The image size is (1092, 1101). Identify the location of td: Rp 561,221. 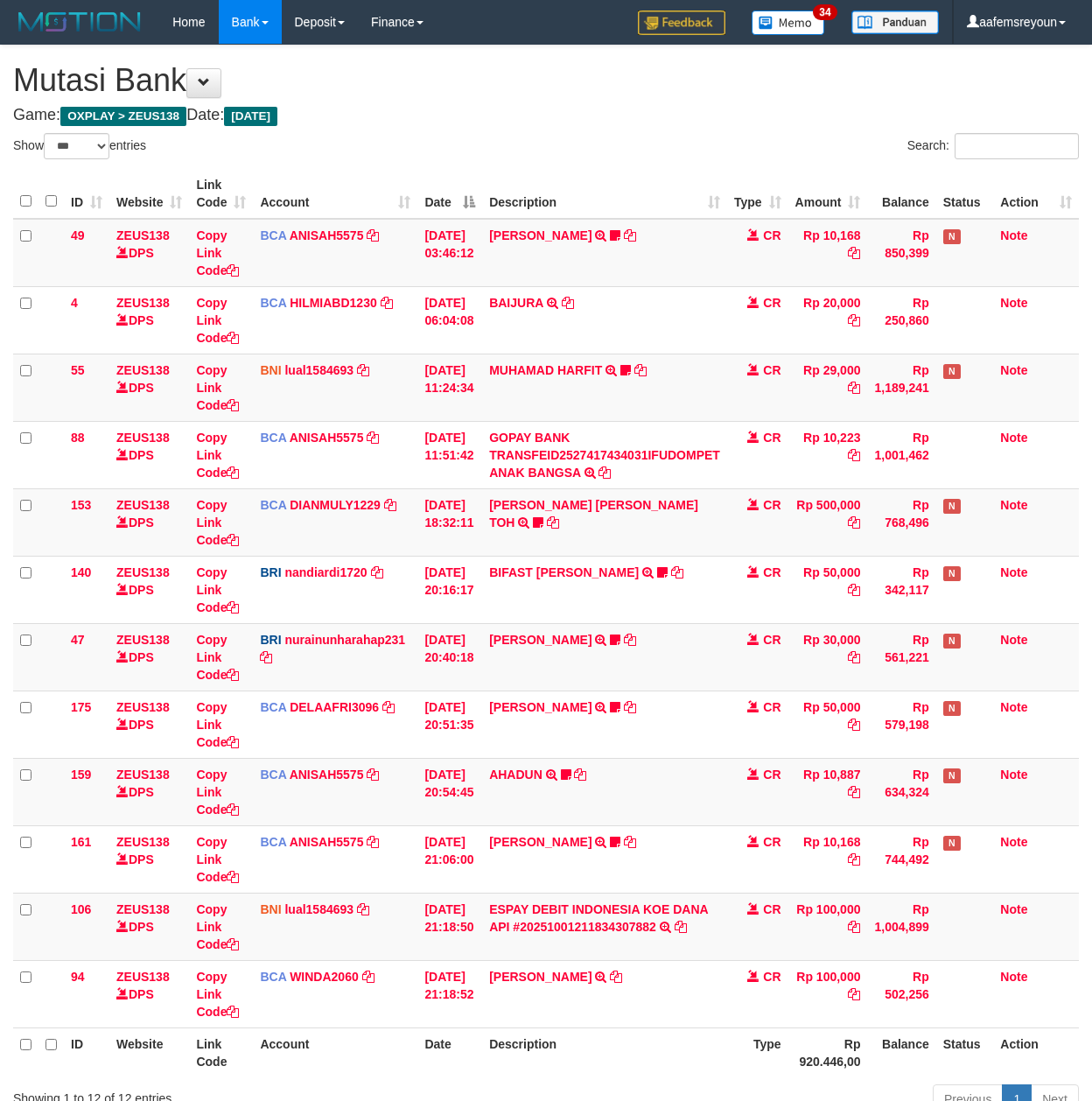
(901, 656).